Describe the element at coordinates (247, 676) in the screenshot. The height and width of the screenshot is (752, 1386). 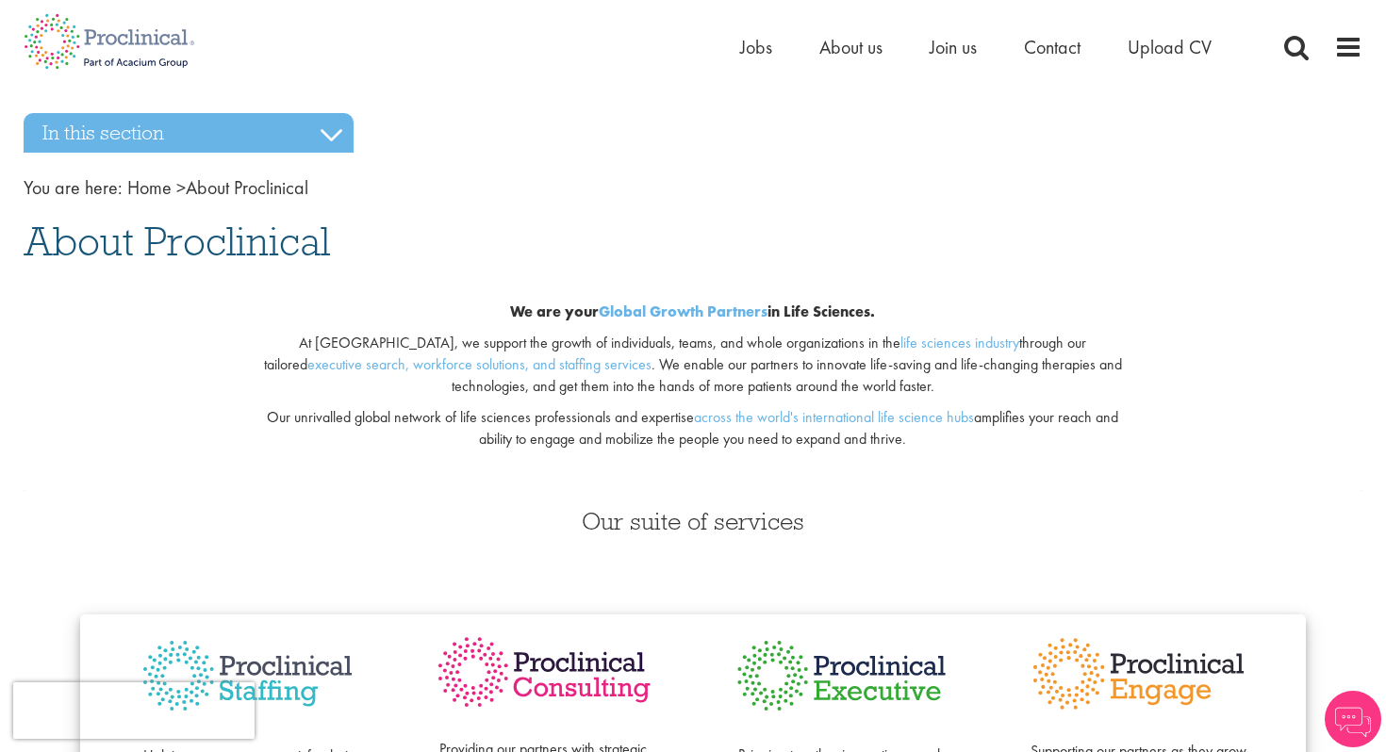
I see `img: Proclinical Staffing` at that location.